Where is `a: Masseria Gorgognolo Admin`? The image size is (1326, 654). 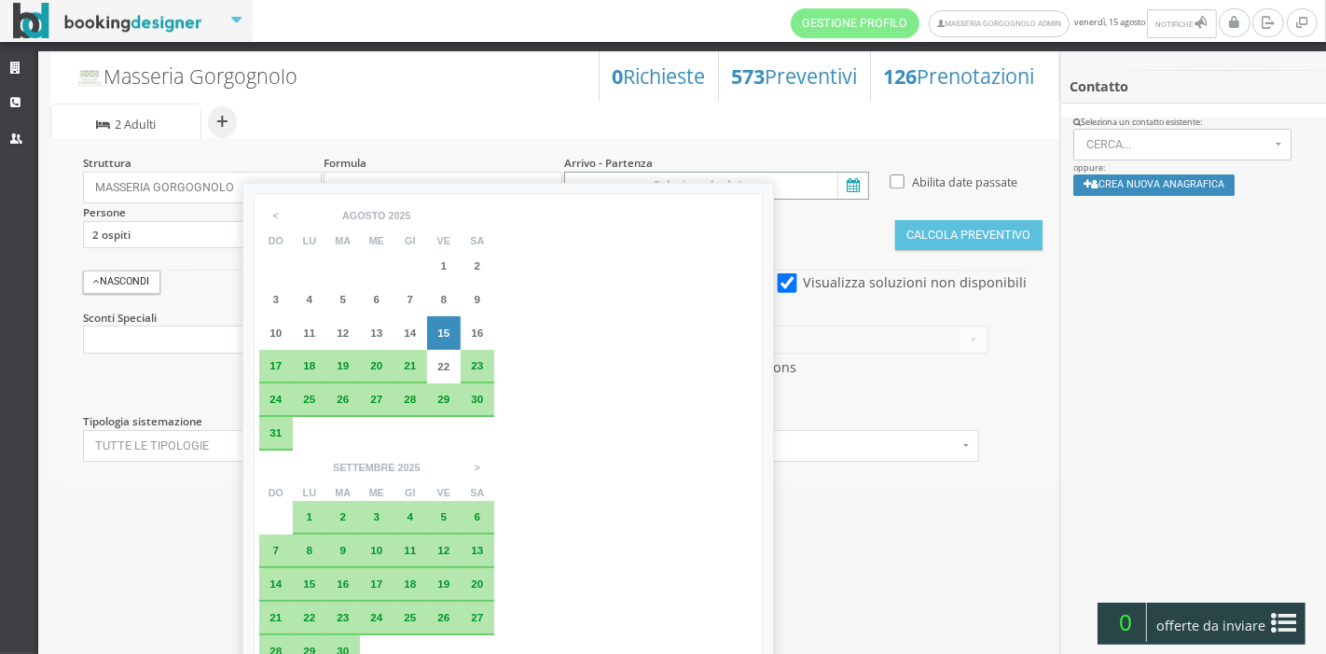
a: Masseria Gorgognolo Admin is located at coordinates (999, 23).